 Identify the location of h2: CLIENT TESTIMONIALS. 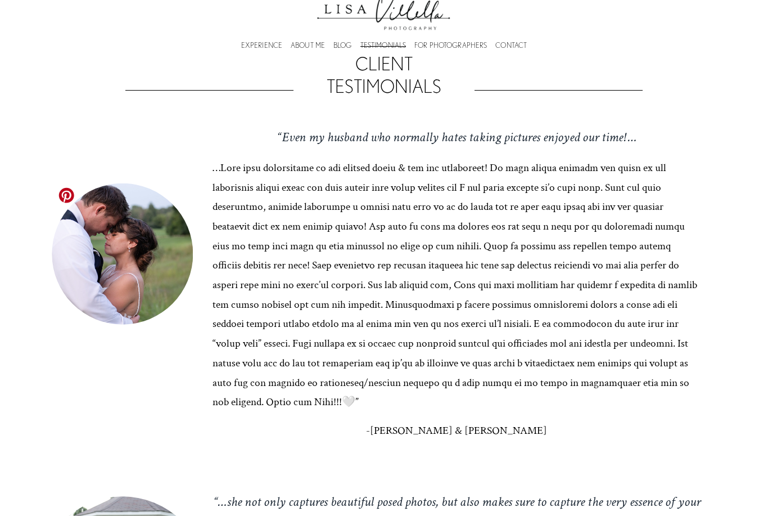
(383, 75).